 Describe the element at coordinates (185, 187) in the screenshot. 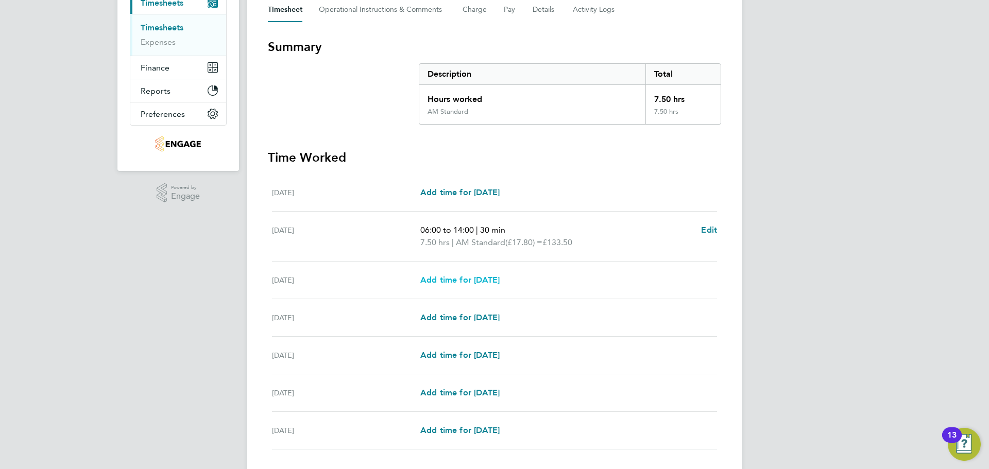

I see `span: Powered by` at that location.